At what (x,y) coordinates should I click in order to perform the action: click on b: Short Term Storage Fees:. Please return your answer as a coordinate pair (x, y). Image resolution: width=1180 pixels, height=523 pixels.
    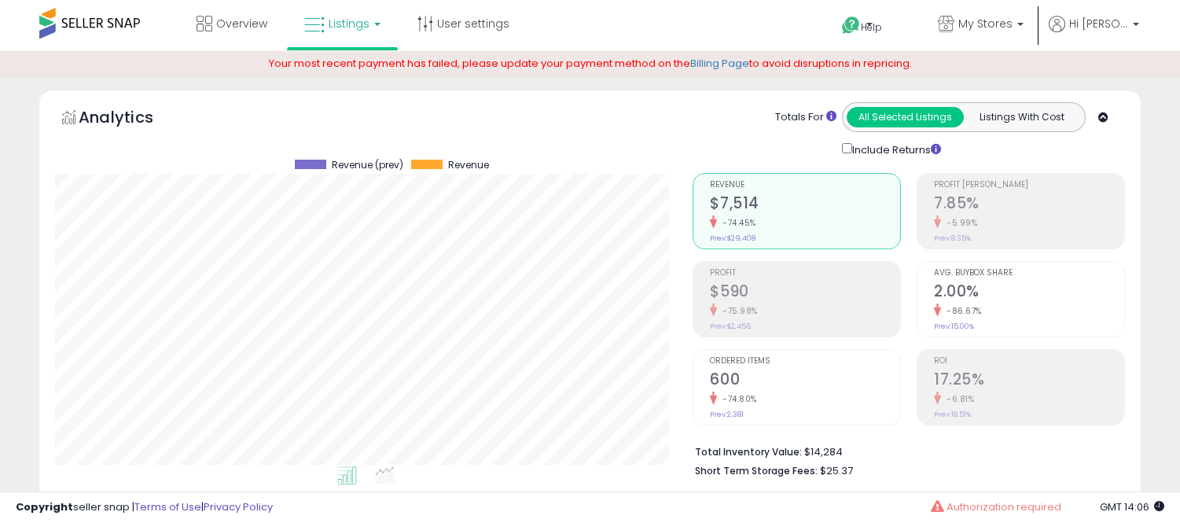
    Looking at the image, I should click on (756, 470).